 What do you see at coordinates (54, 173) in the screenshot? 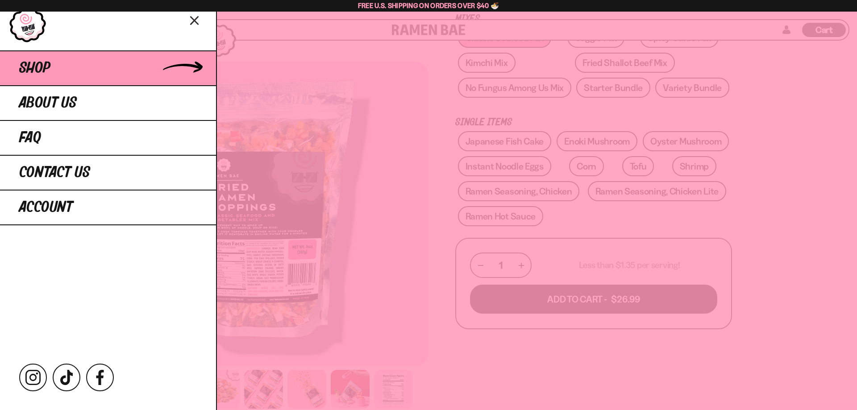
I see `span: Contact Us` at bounding box center [54, 173].